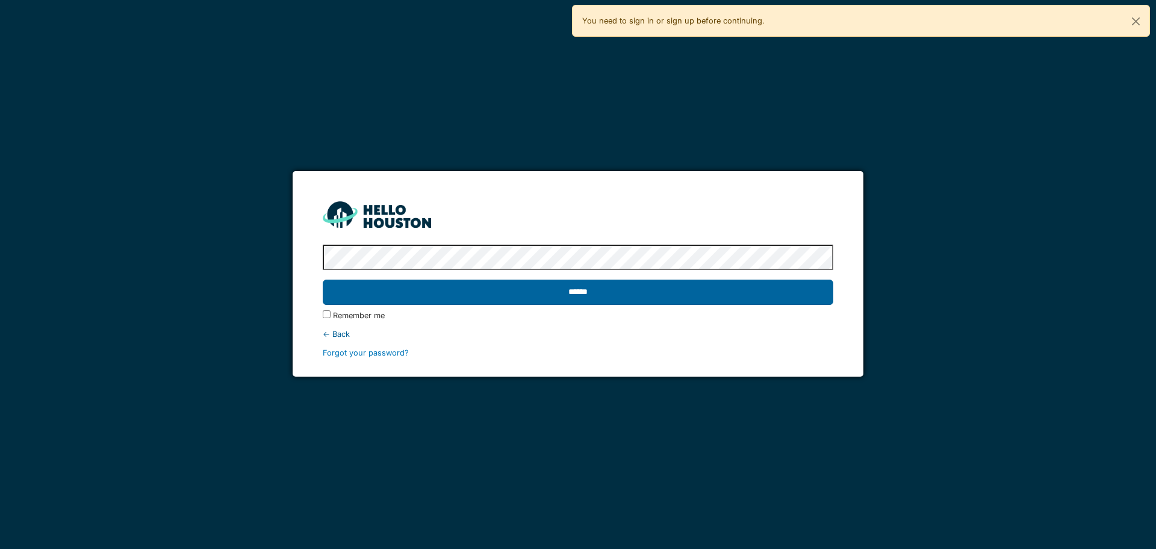  Describe the element at coordinates (1136, 21) in the screenshot. I see `button: Close` at that location.